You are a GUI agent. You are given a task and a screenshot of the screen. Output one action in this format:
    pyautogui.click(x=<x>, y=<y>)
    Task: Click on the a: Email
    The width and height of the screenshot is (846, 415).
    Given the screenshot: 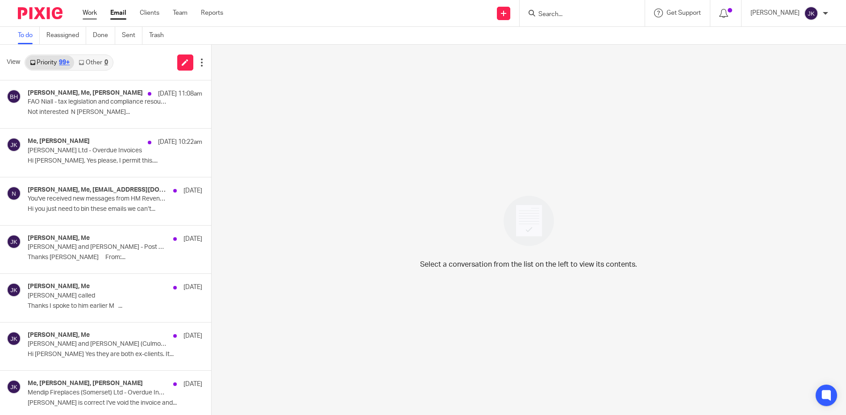 What is the action you would take?
    pyautogui.click(x=118, y=13)
    